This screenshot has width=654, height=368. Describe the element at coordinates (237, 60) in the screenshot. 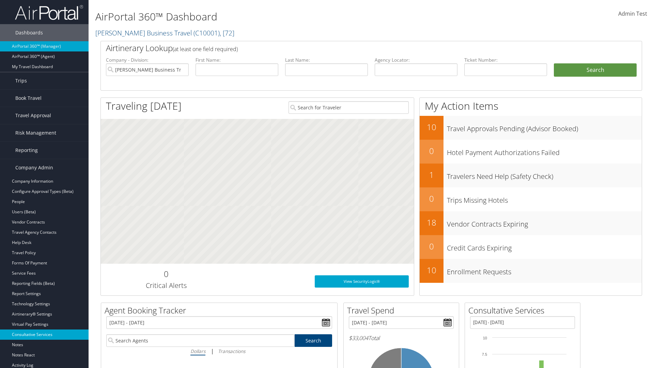

I see `label: First Name:` at that location.